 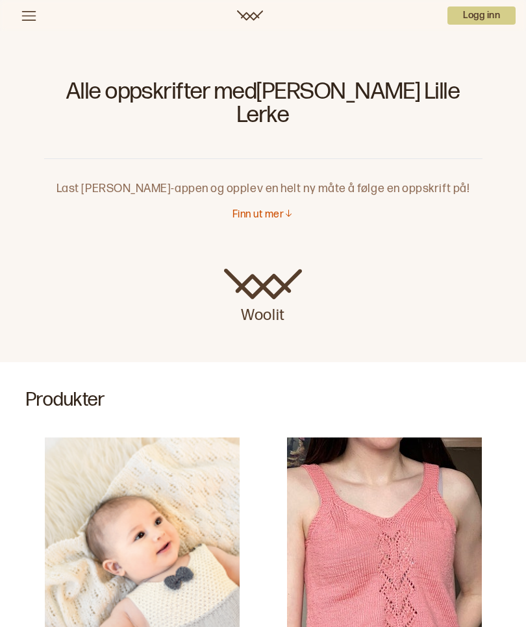 What do you see at coordinates (481, 16) in the screenshot?
I see `button: User dropdown` at bounding box center [481, 16].